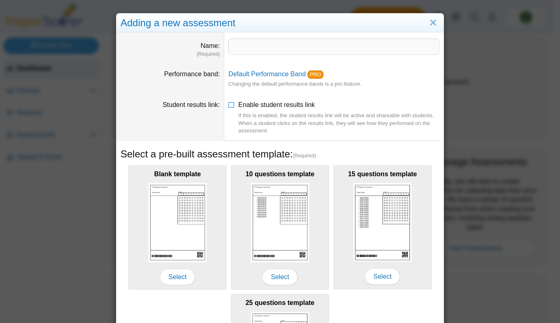  Describe the element at coordinates (383, 222) in the screenshot. I see `img: scan_sheet_15_questions.png` at that location.